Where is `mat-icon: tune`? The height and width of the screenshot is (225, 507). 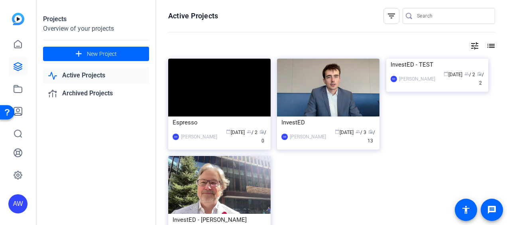 mat-icon: tune is located at coordinates (475, 46).